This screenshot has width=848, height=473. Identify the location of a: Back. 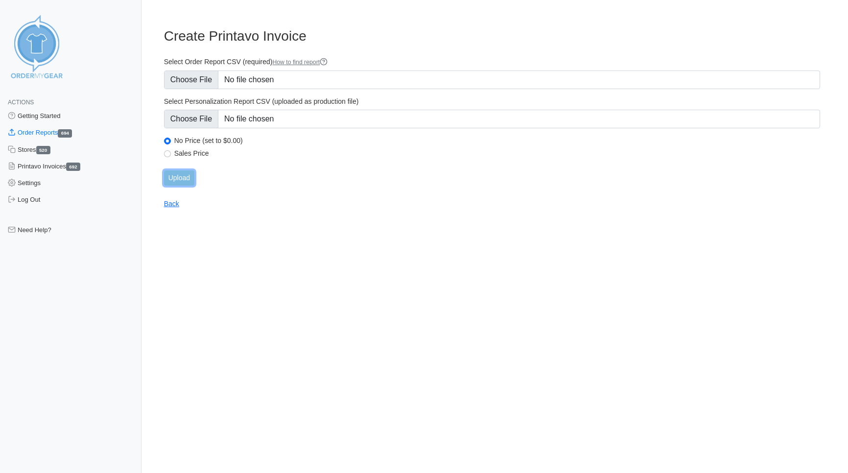
(171, 204).